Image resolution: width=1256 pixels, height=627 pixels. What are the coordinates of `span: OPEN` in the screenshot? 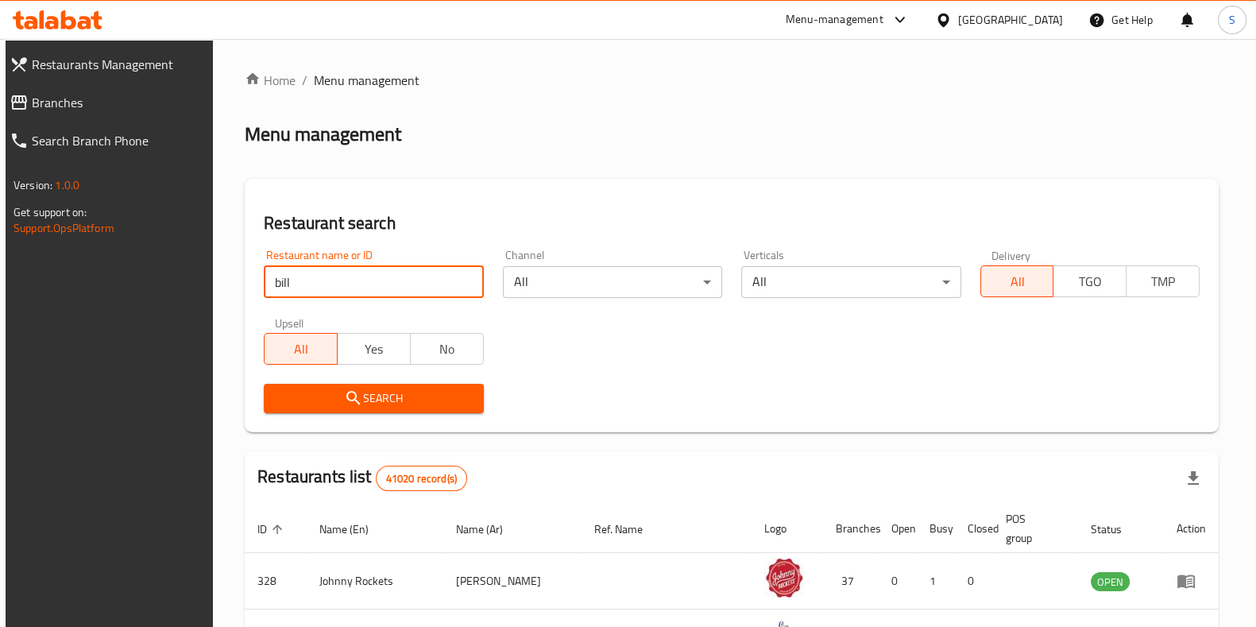 It's located at (1110, 582).